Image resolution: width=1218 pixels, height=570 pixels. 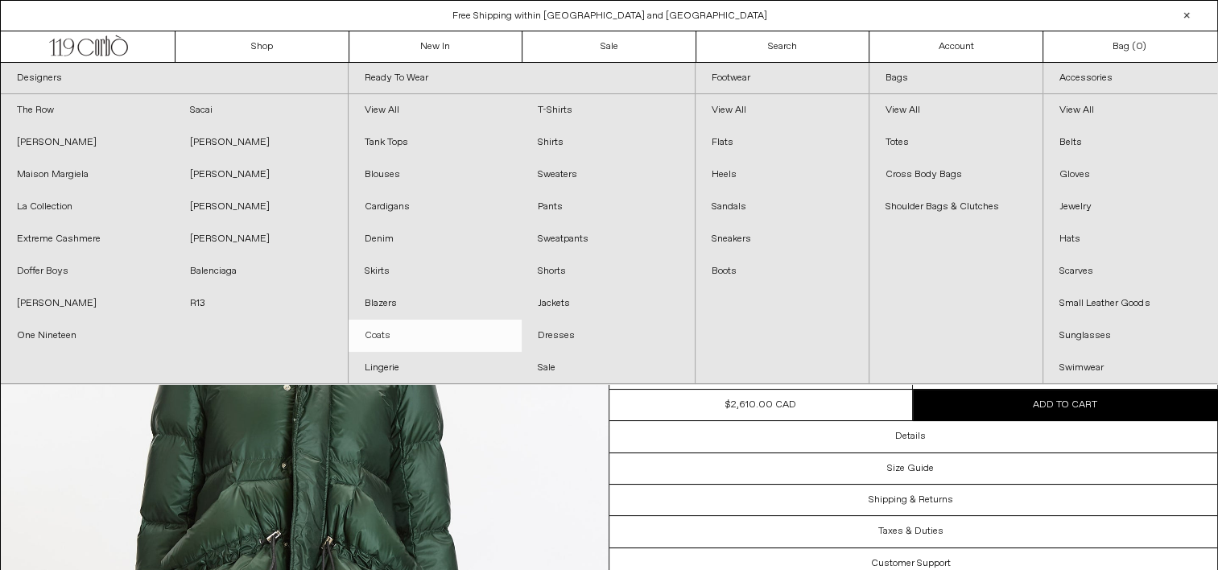 What do you see at coordinates (608, 110) in the screenshot?
I see `a: T-Shirts` at bounding box center [608, 110].